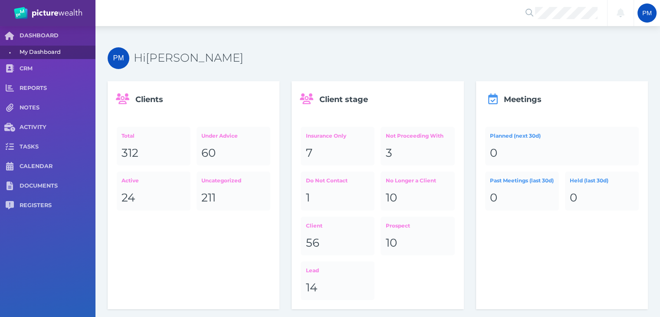 This screenshot has height=317, width=660. What do you see at coordinates (521, 180) in the screenshot?
I see `span: Past Meetings (last 30d)` at bounding box center [521, 180].